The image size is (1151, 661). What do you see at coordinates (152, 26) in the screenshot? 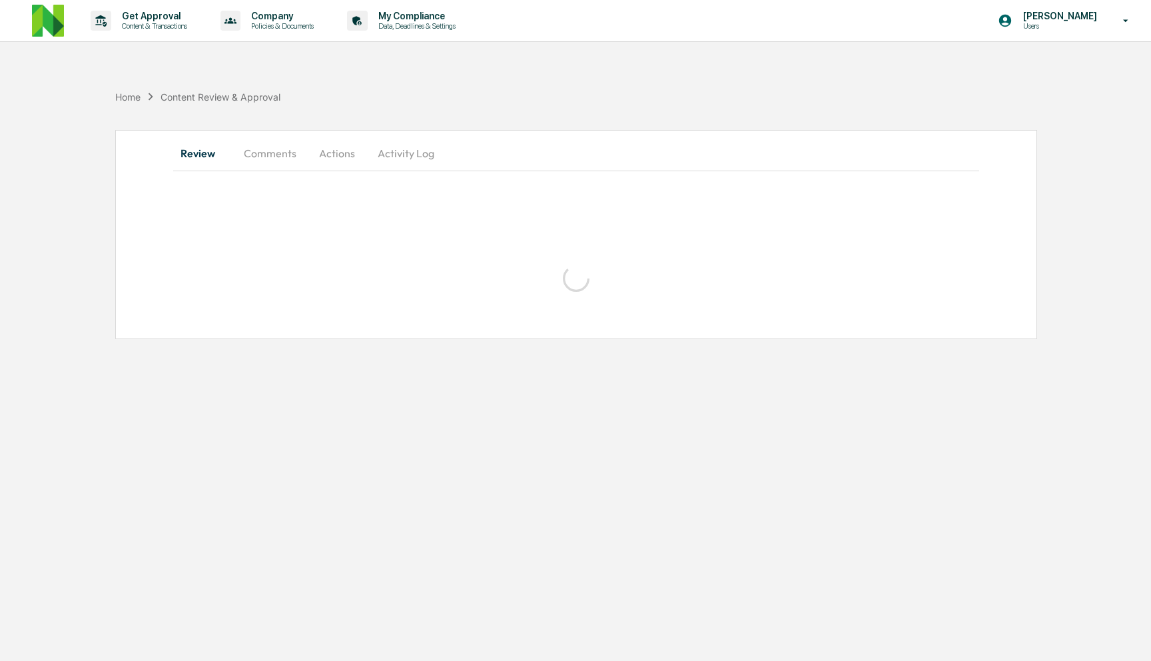
I see `p: Content & Transactions` at bounding box center [152, 26].